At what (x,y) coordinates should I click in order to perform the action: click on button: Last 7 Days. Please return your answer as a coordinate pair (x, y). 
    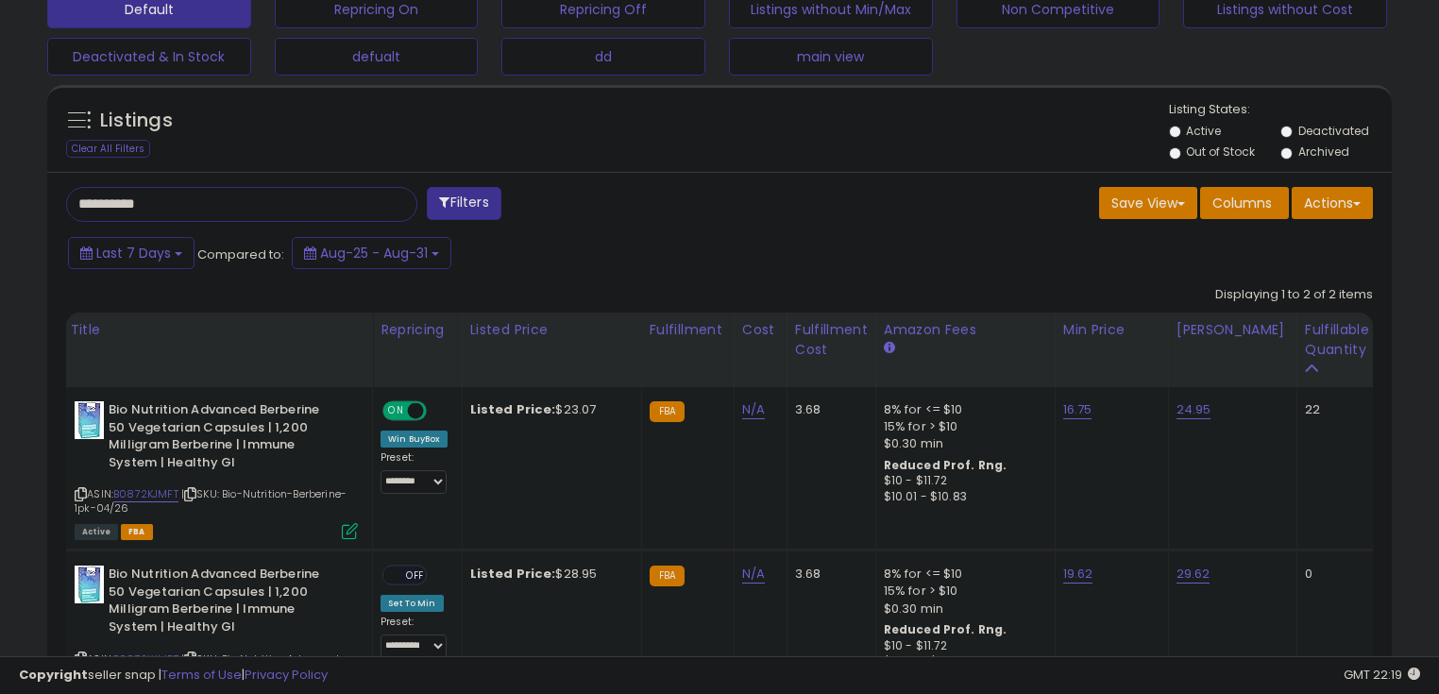
    Looking at the image, I should click on (131, 253).